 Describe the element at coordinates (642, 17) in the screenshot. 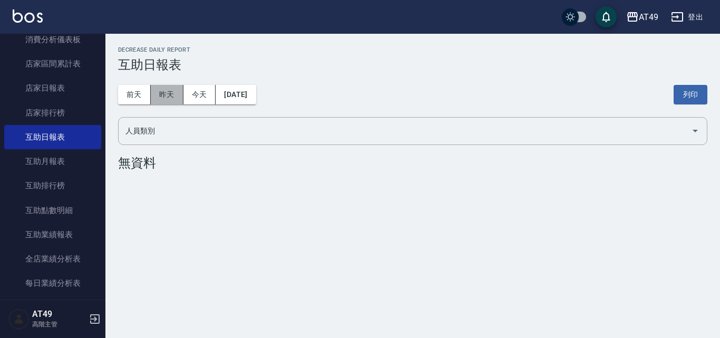

I see `button: AT49` at that location.